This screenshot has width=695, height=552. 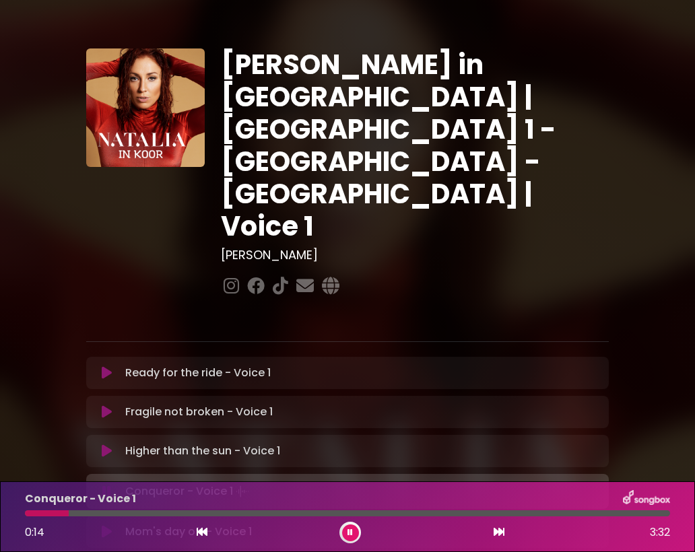 What do you see at coordinates (199, 412) in the screenshot?
I see `p: Fragile not broken - Voice 1` at bounding box center [199, 412].